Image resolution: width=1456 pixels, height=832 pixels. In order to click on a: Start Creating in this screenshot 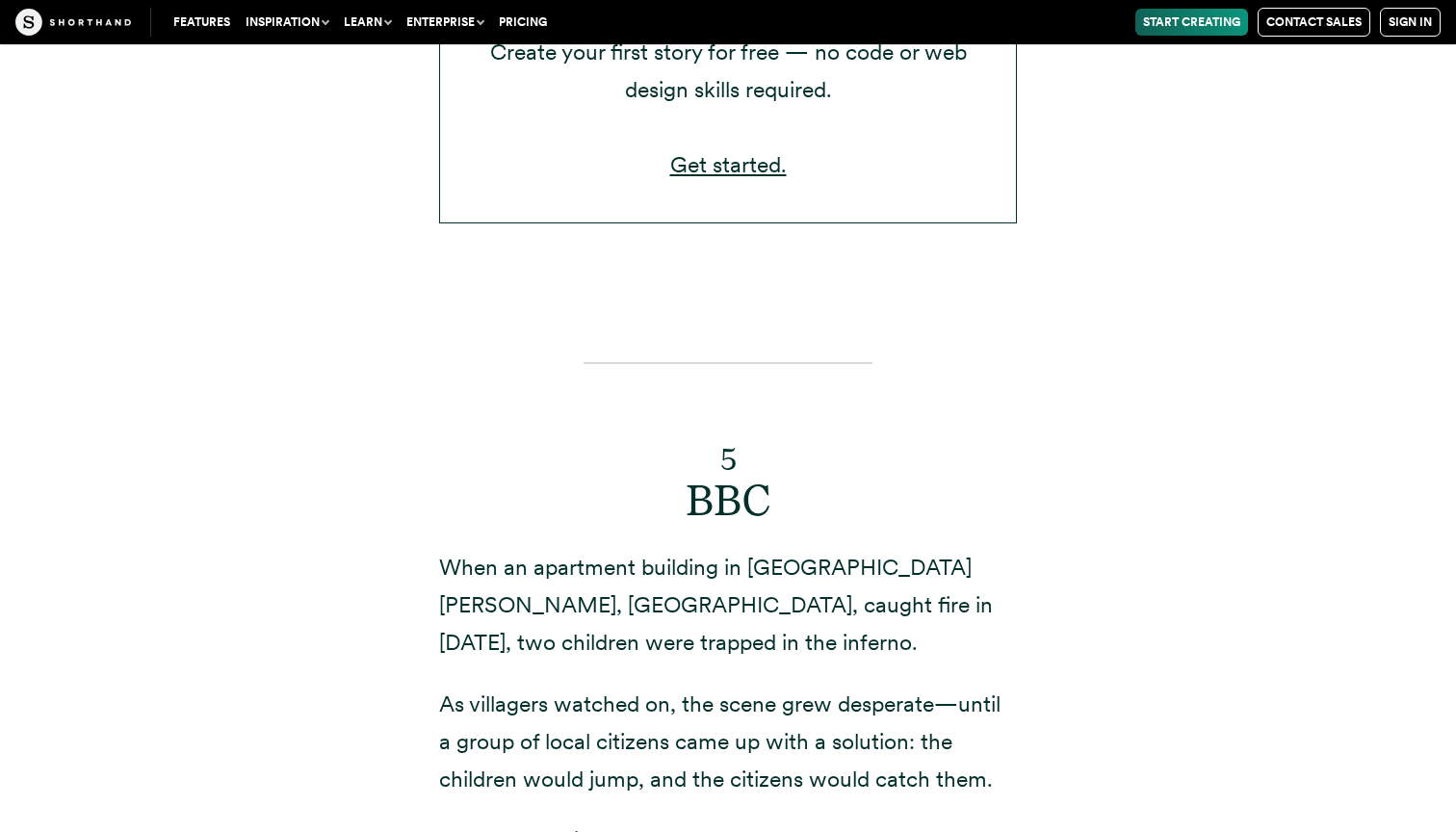, I will do `click(1191, 22)`.